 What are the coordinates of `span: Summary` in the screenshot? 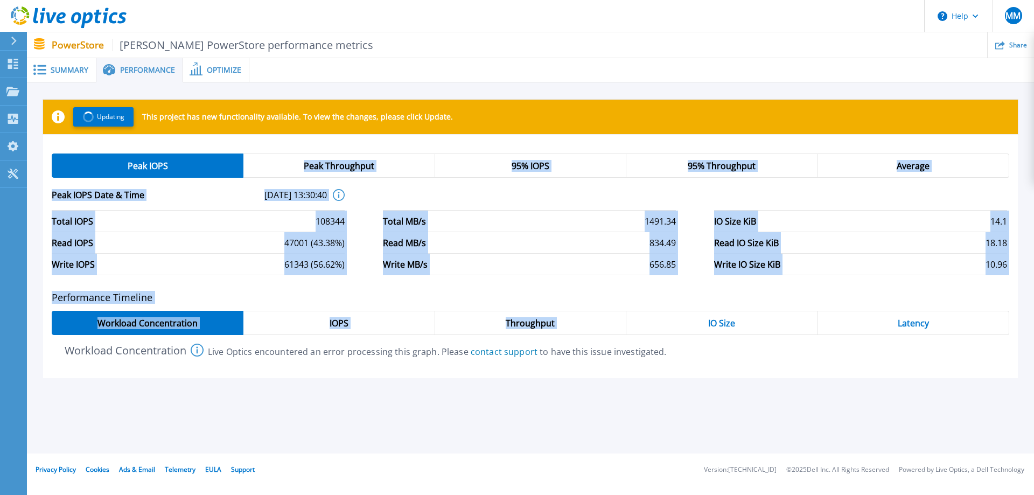 It's located at (69, 70).